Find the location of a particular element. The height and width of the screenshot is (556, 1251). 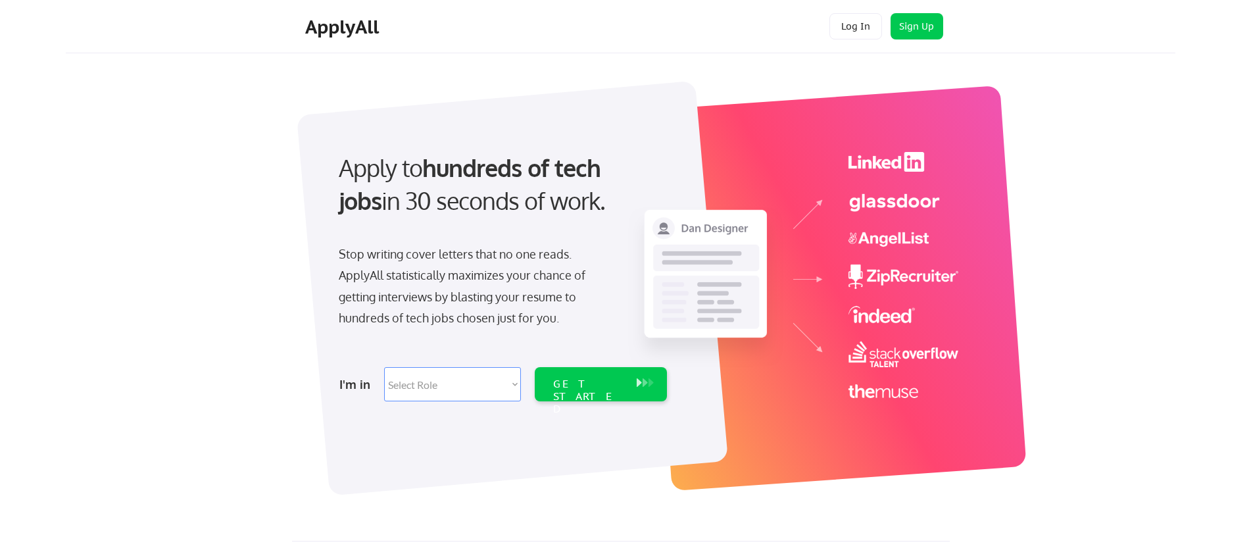

strong: hundreds of tech jobs is located at coordinates (472, 184).